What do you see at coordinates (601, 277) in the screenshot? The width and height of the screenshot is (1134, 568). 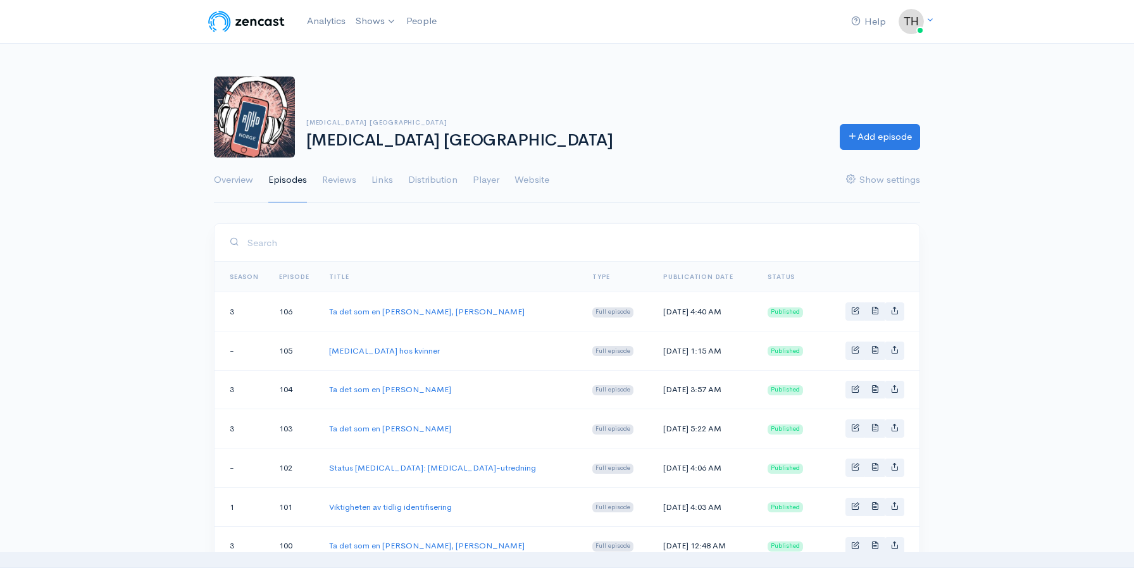 I see `a: Type` at bounding box center [601, 277].